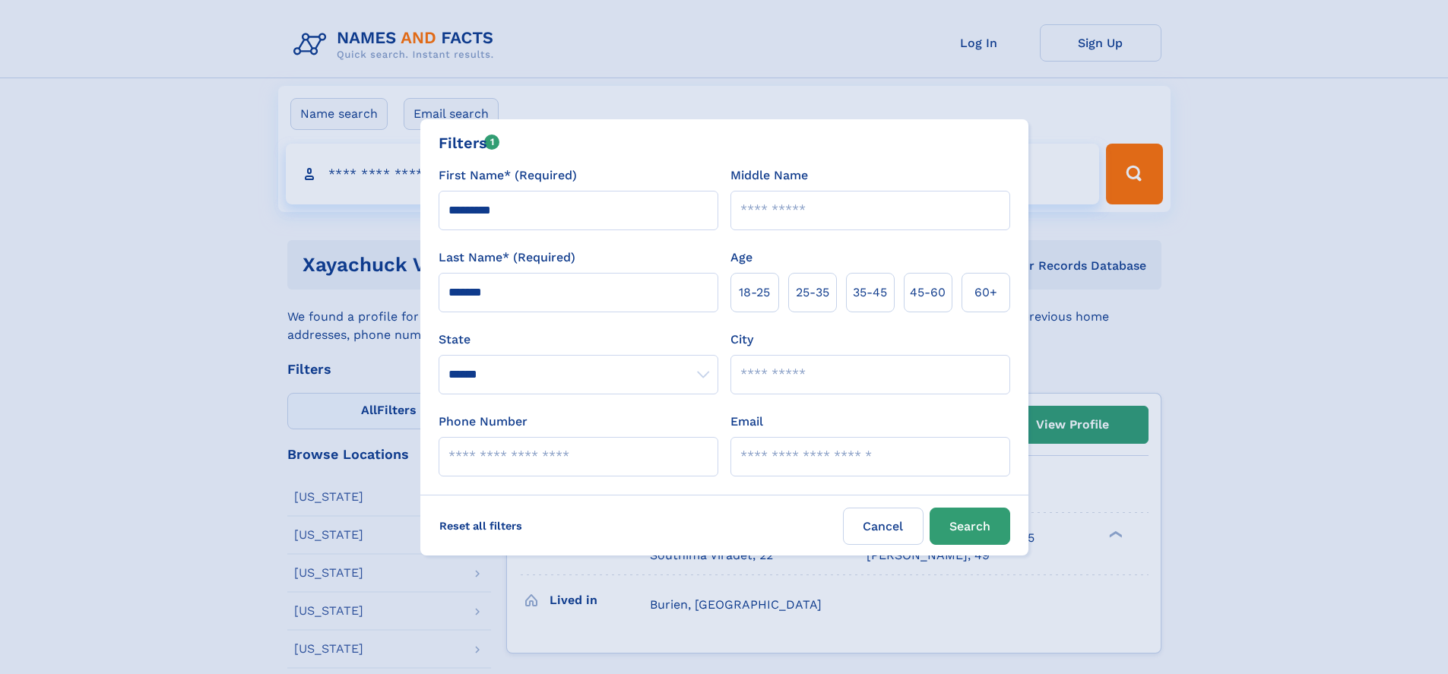 The width and height of the screenshot is (1448, 674). What do you see at coordinates (928, 293) in the screenshot?
I see `span: 45‑60` at bounding box center [928, 293].